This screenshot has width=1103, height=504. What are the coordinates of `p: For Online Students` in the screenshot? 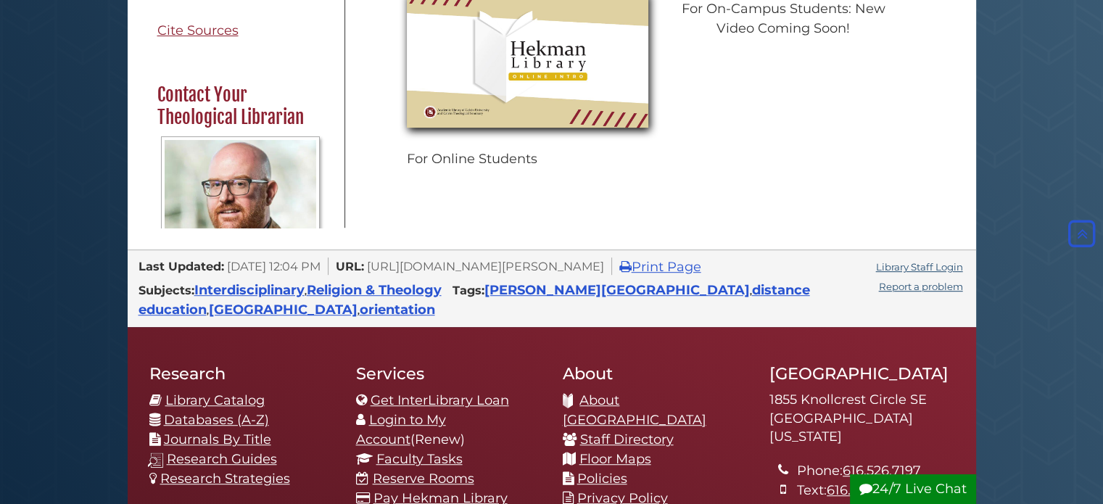 It's located at (527, 159).